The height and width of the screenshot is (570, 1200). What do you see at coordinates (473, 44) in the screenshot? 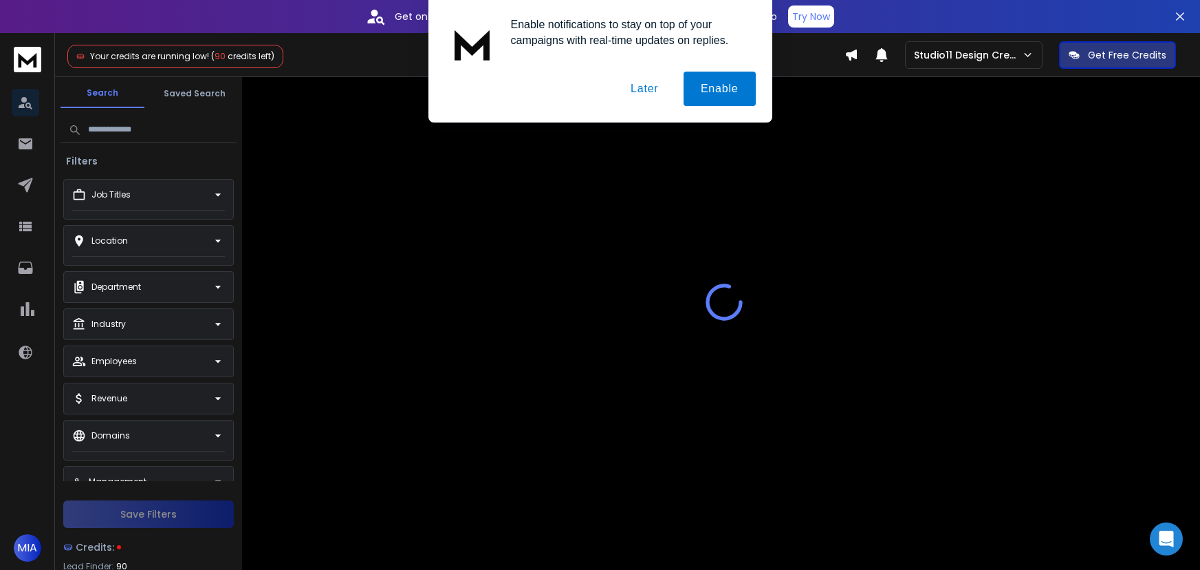
I see `img: notification icon` at bounding box center [473, 44].